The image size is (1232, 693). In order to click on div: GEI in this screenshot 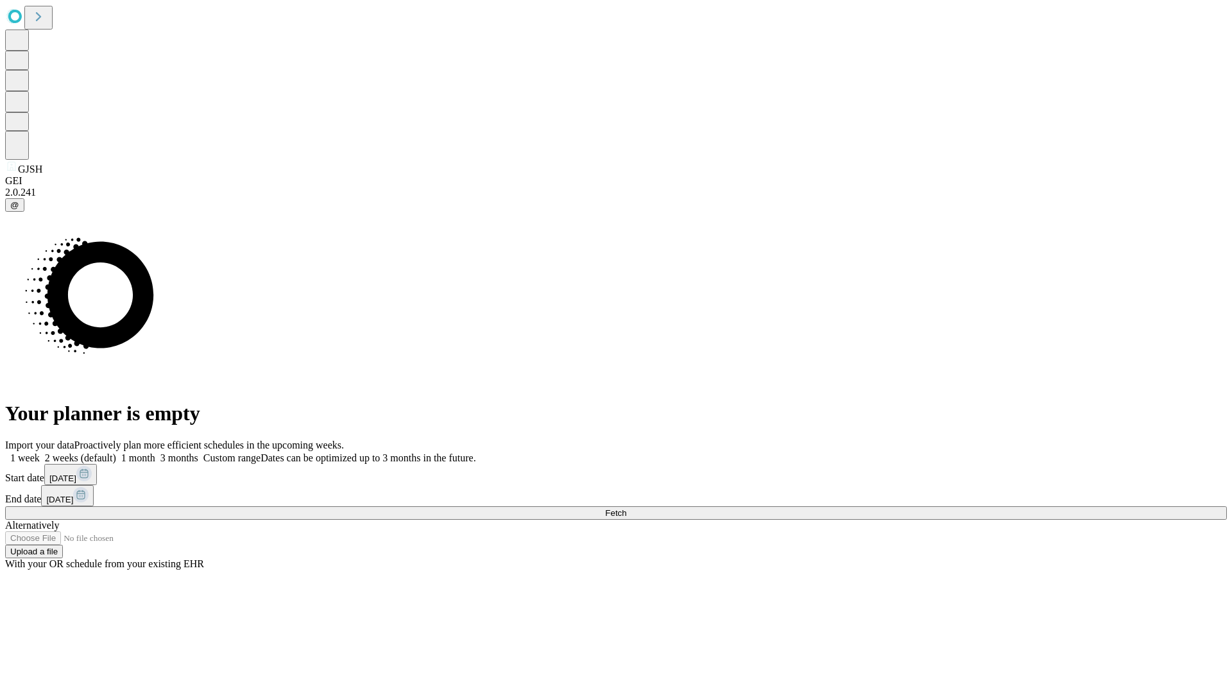, I will do `click(616, 181)`.